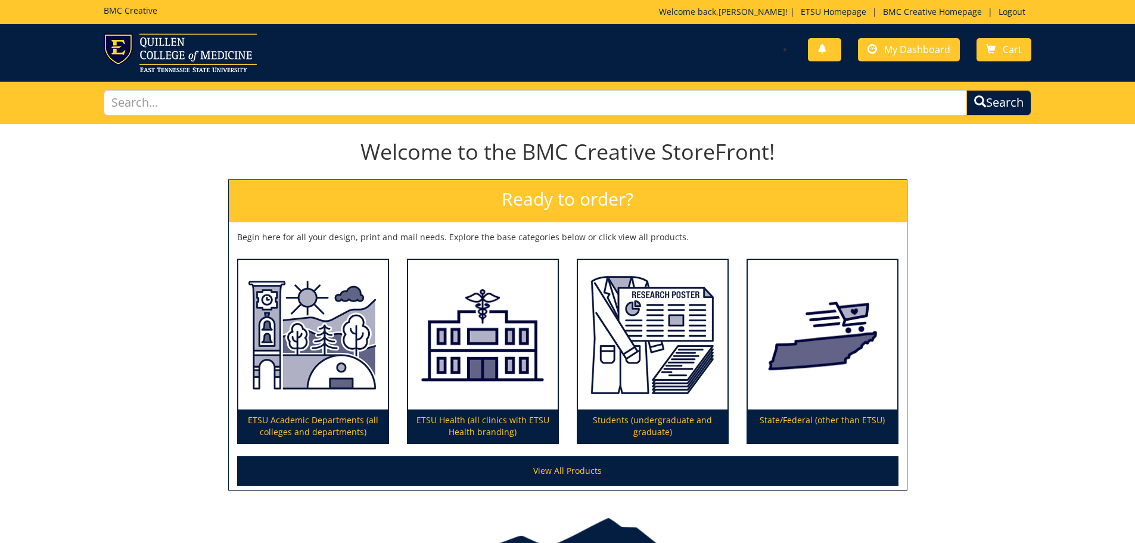 The width and height of the screenshot is (1135, 543). What do you see at coordinates (845, 12) in the screenshot?
I see `p: Welcome back, ! | | |` at bounding box center [845, 12].